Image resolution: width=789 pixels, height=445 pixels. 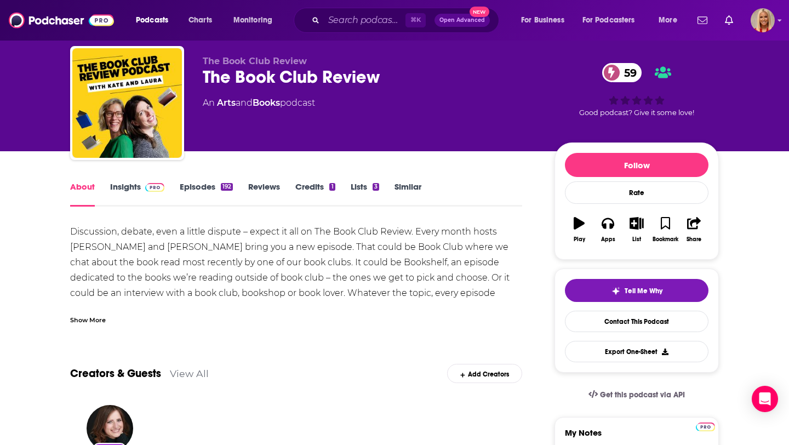 I want to click on div: Open Intercom Messenger, so click(x=765, y=399).